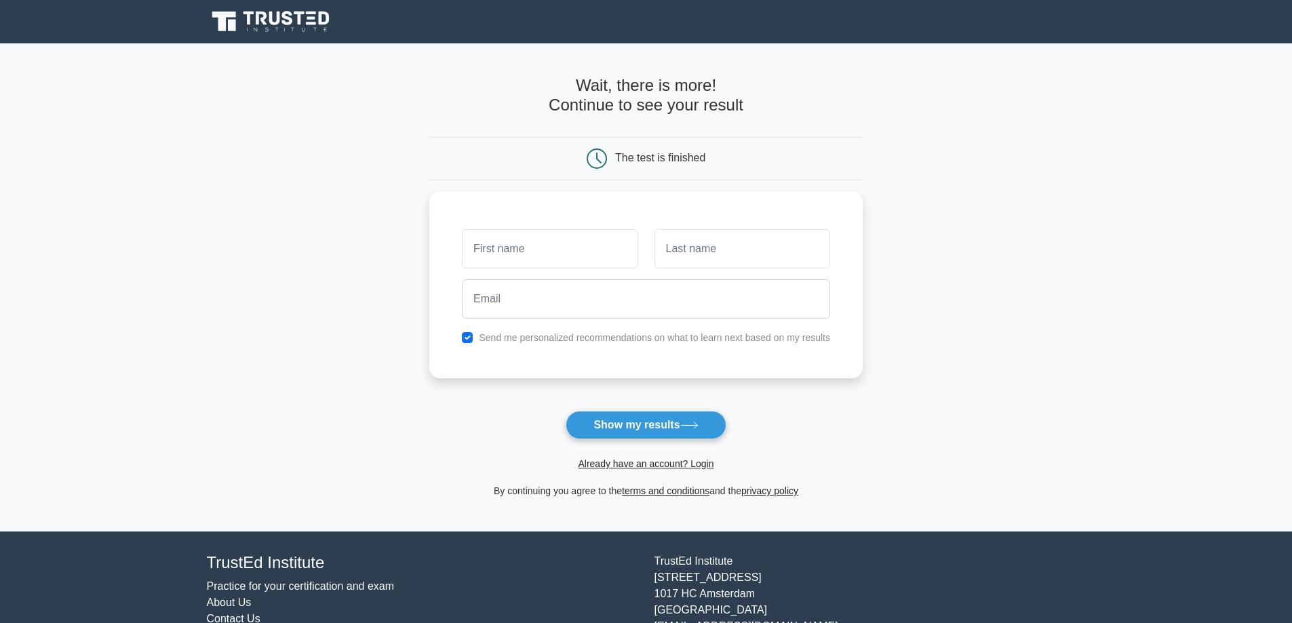 Image resolution: width=1292 pixels, height=623 pixels. What do you see at coordinates (646, 299) in the screenshot?
I see `input: Email` at bounding box center [646, 299].